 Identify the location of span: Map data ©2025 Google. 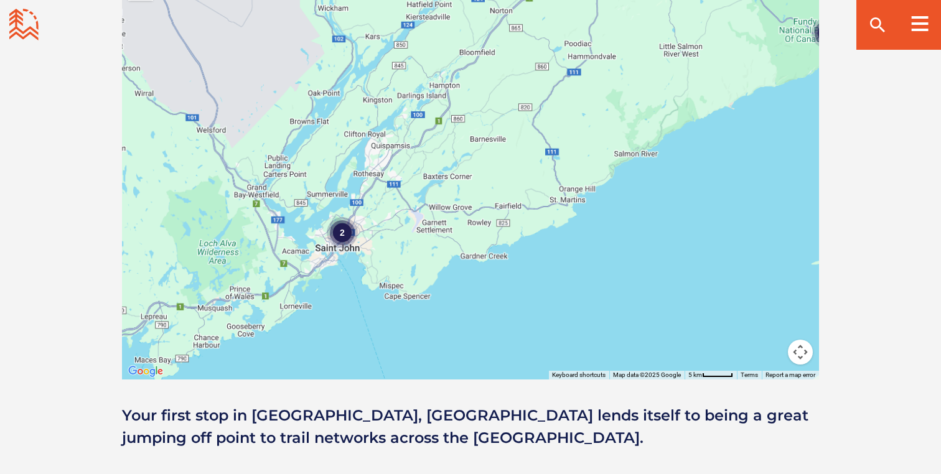
(646, 375).